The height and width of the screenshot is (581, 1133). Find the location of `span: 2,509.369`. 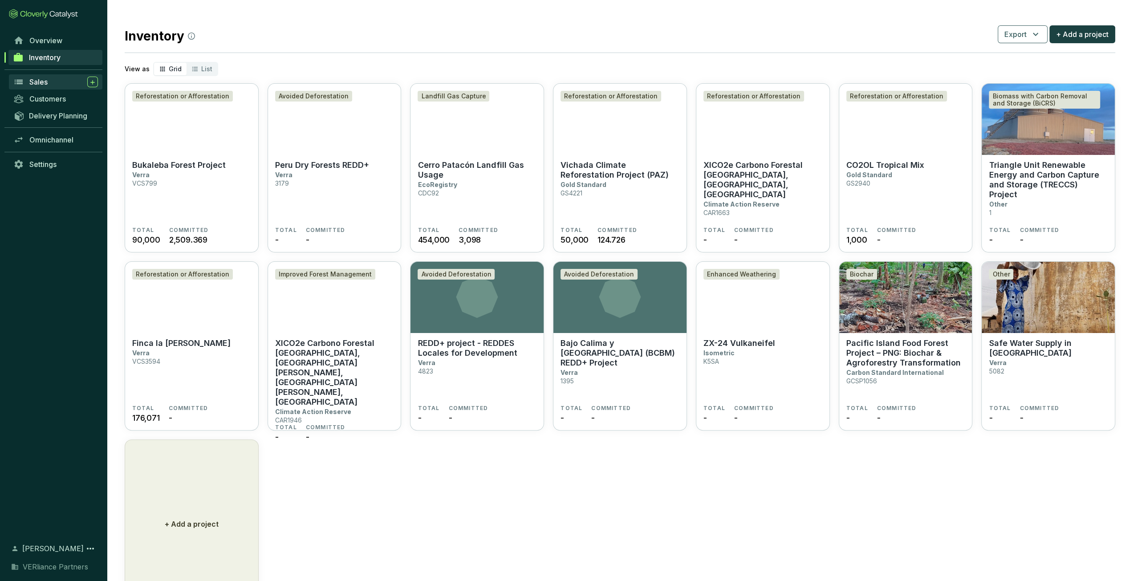

span: 2,509.369 is located at coordinates (188, 240).